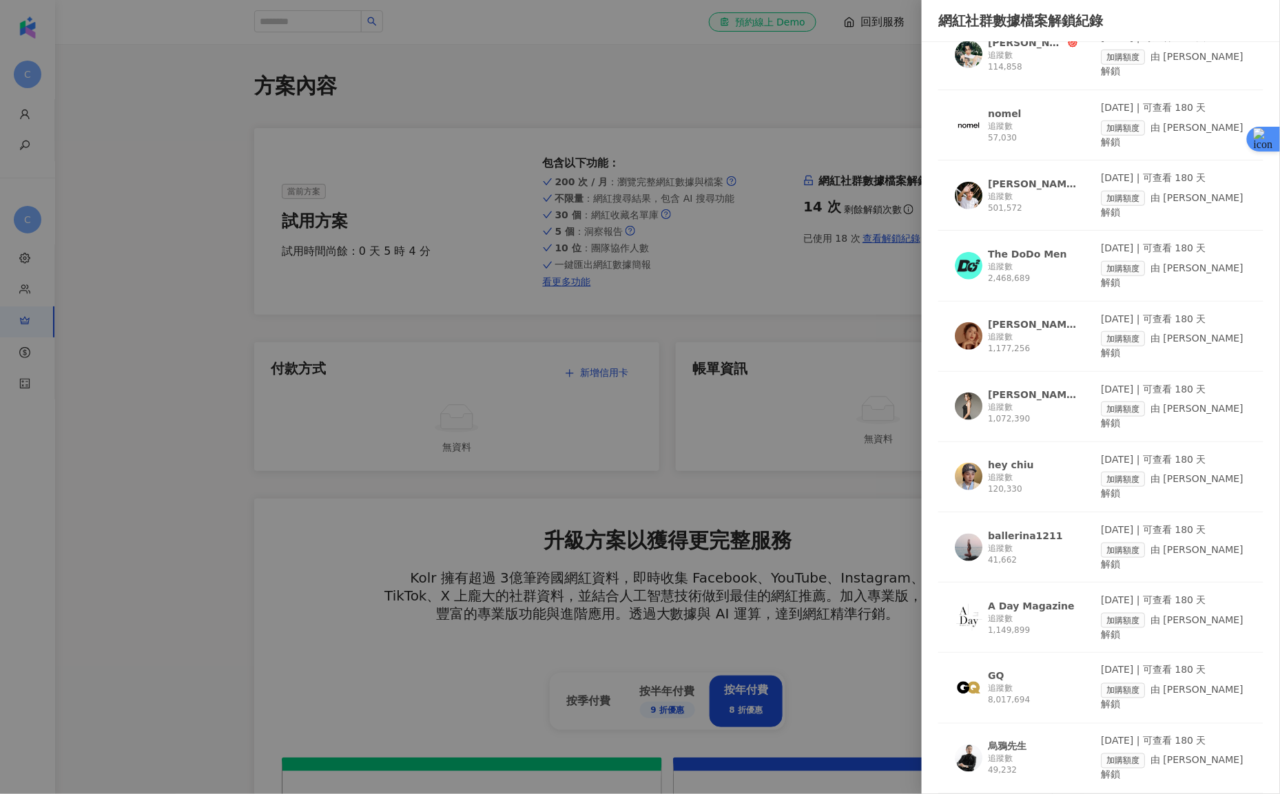 This screenshot has width=1280, height=794. What do you see at coordinates (1033, 695) in the screenshot?
I see `div: 追蹤數 8,017,694` at bounding box center [1033, 695].